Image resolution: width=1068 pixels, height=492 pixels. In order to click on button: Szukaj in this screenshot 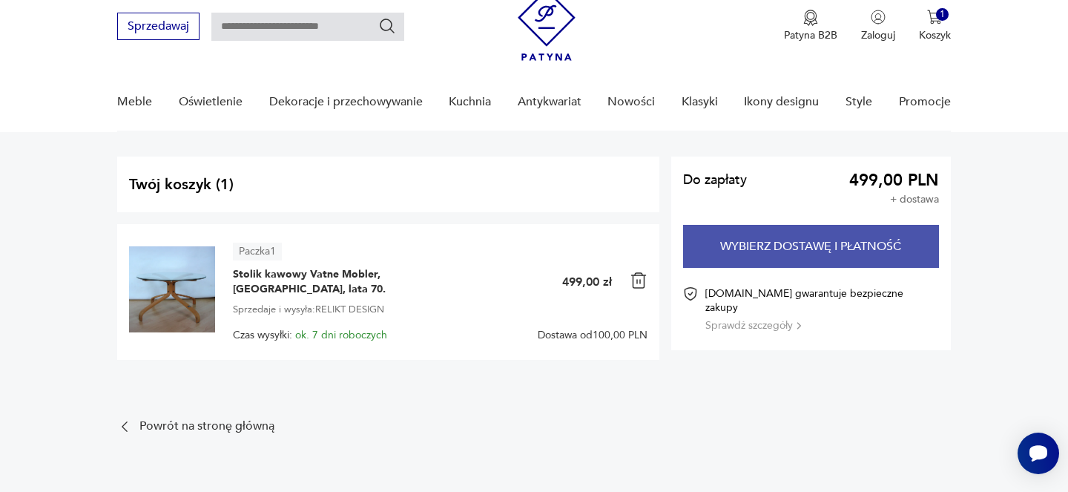, I will do `click(387, 26)`.